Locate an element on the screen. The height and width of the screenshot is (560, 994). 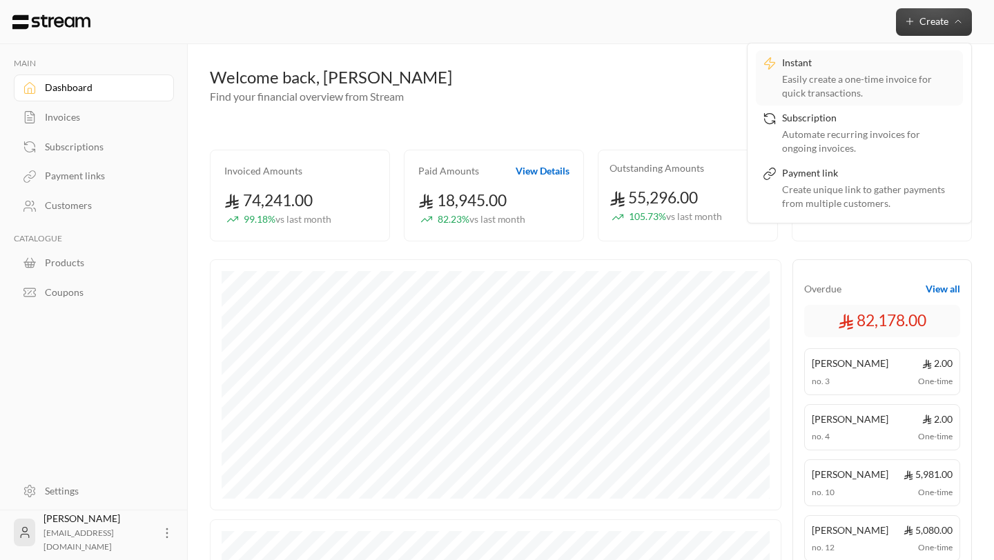
span: no. 3 is located at coordinates (820, 382).